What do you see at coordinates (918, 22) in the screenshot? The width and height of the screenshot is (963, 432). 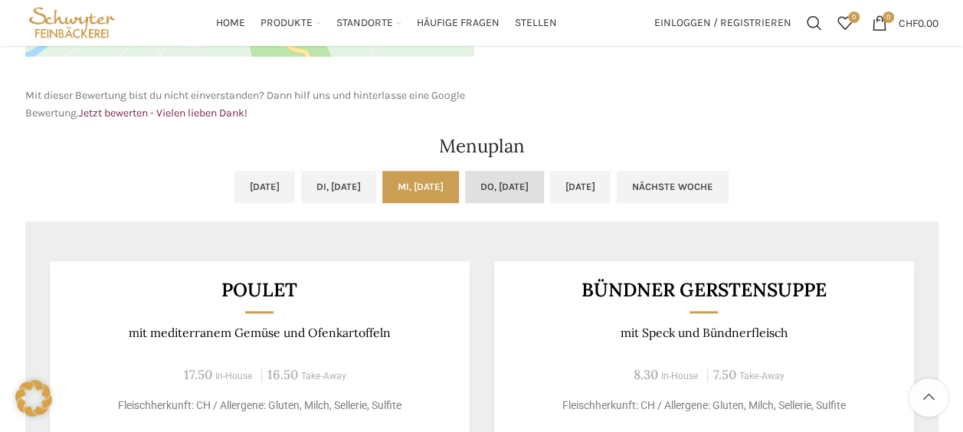 I see `bdi: 0.00` at bounding box center [918, 22].